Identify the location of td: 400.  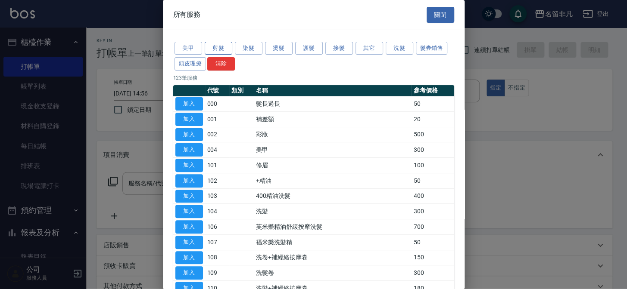
(432, 196).